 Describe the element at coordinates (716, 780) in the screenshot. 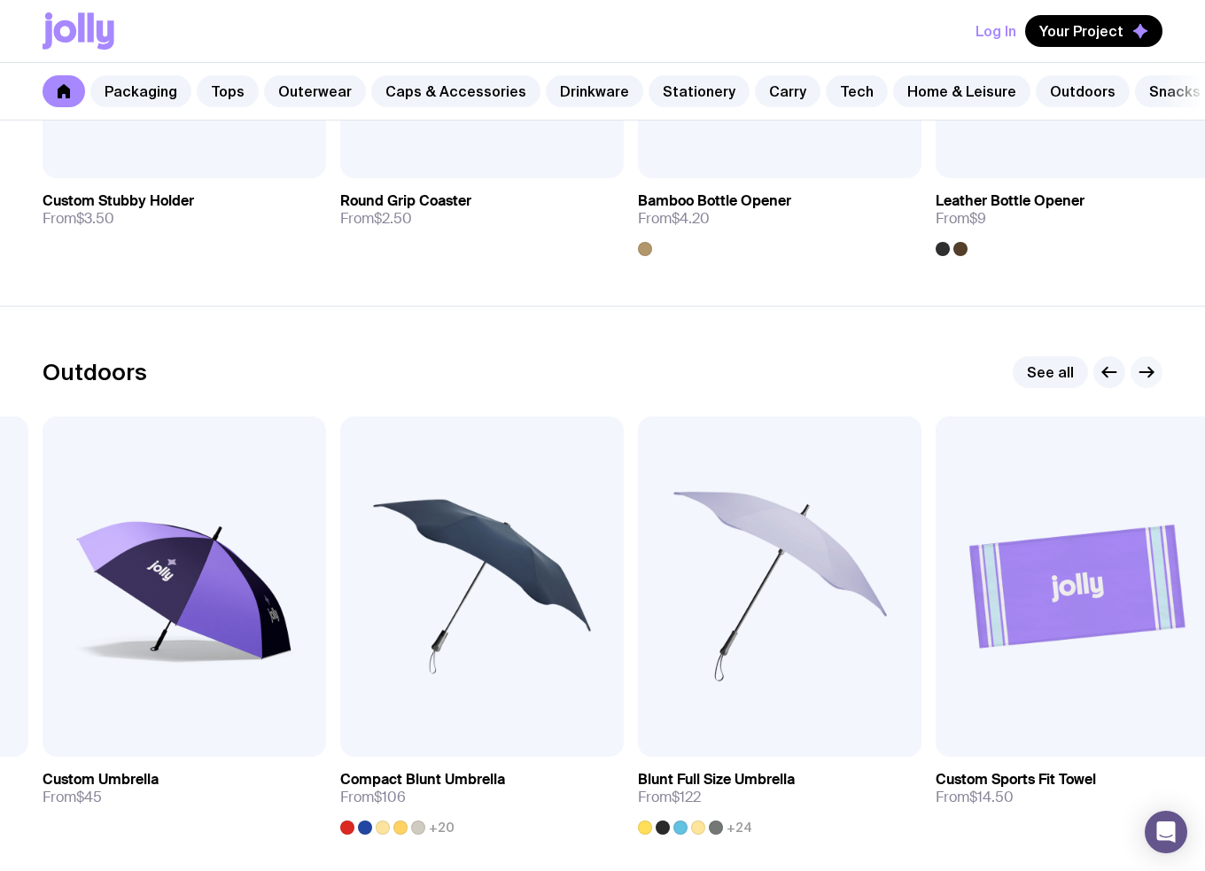

I see `h3: Blunt Full Size Umbrella` at that location.